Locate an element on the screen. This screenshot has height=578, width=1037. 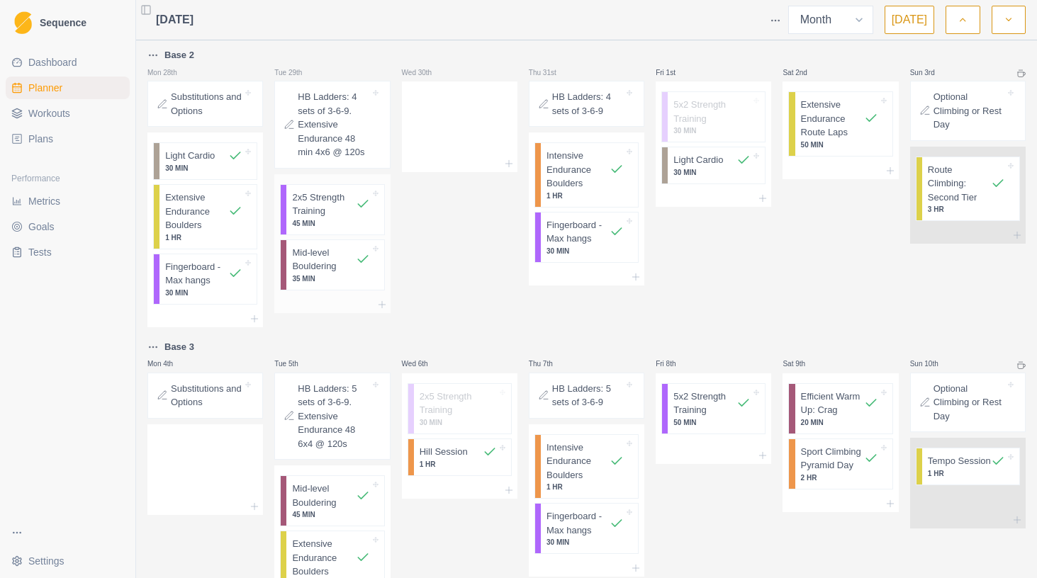
p: 3 HR is located at coordinates (966, 209).